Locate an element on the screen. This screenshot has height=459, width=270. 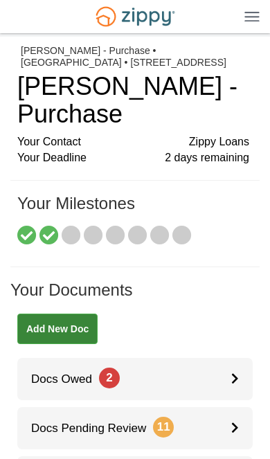
span: Docs Pending Review is located at coordinates (95, 427).